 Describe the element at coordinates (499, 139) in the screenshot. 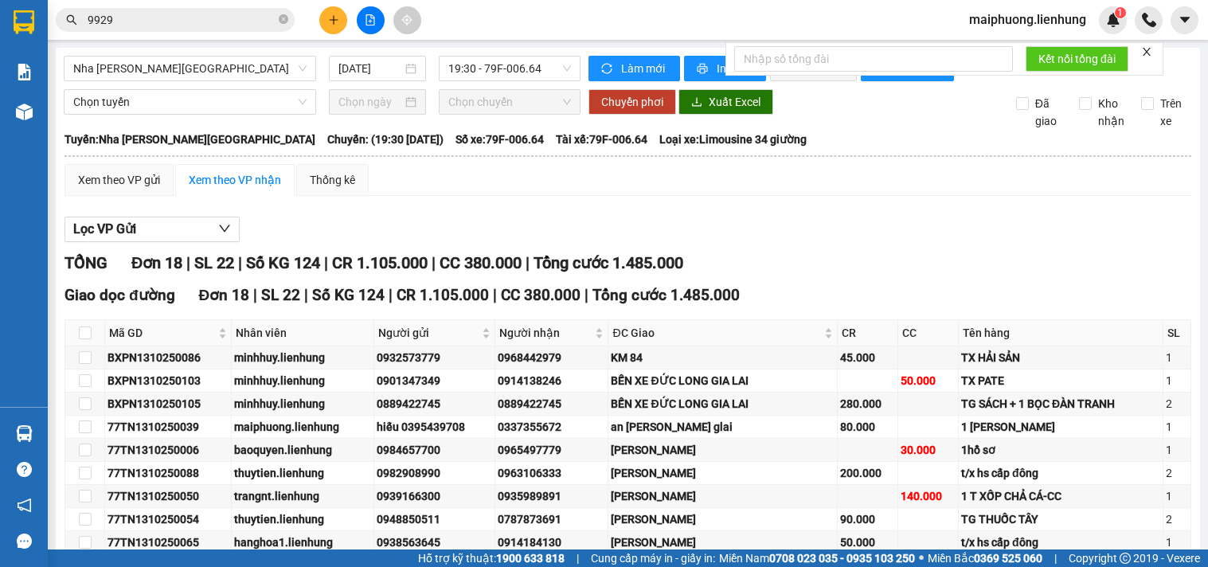

I see `span: Số xe: 79F-006.64` at that location.